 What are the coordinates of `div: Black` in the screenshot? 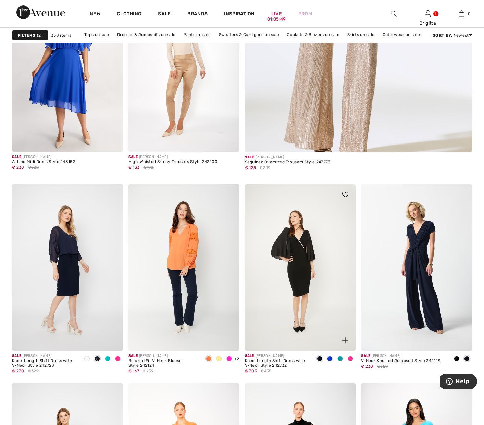 It's located at (457, 359).